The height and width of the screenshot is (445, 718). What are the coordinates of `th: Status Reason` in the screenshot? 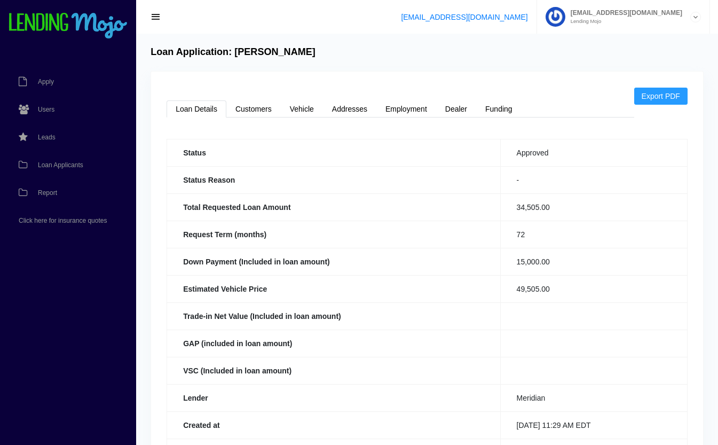 It's located at (334, 179).